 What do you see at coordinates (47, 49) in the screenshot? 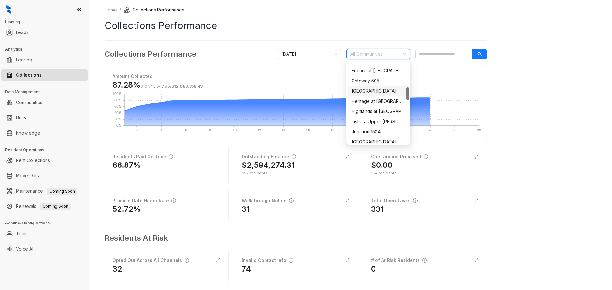
I see `h3: Analytics` at bounding box center [47, 49].